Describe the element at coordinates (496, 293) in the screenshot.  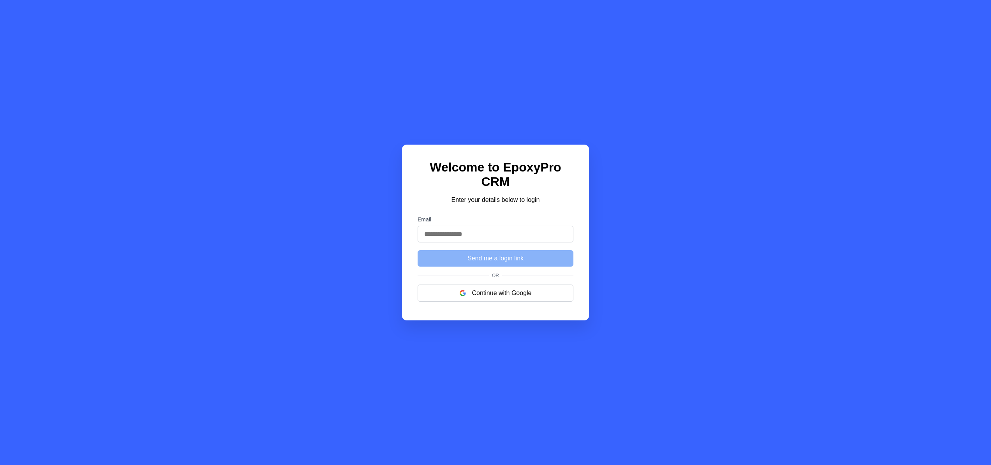
I see `button: Continue with Google` at that location.